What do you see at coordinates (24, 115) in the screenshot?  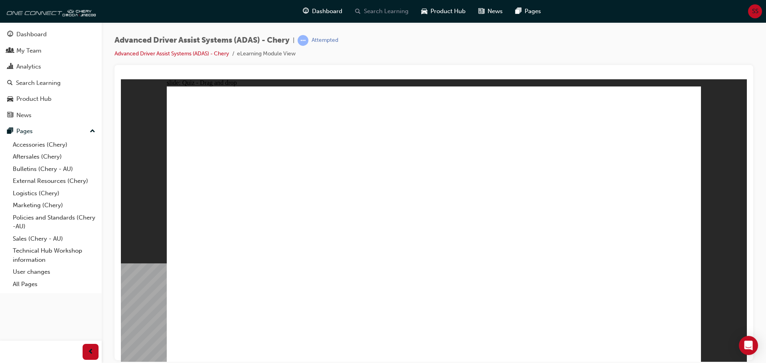 I see `div: News` at bounding box center [24, 115].